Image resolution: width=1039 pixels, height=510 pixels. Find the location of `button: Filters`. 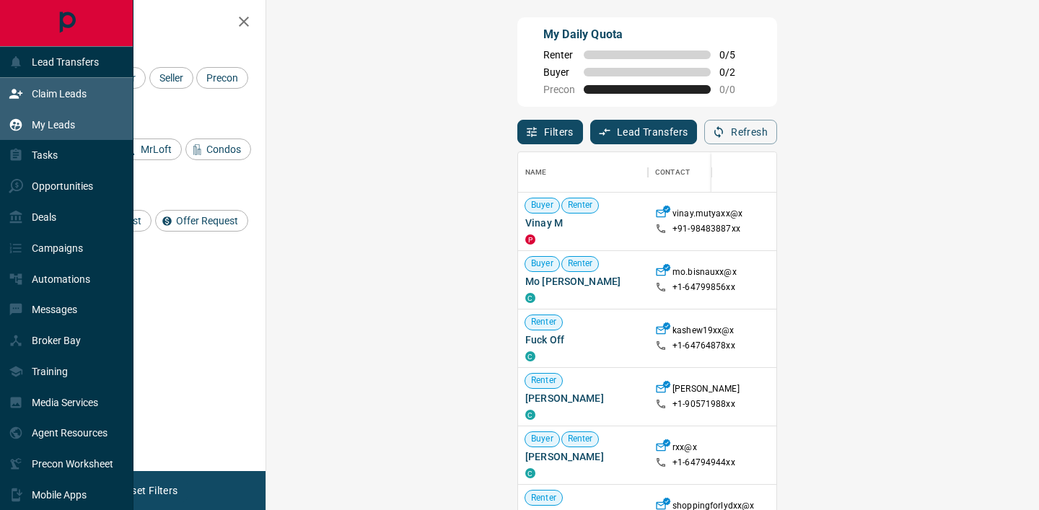

button: Filters is located at coordinates (550, 132).